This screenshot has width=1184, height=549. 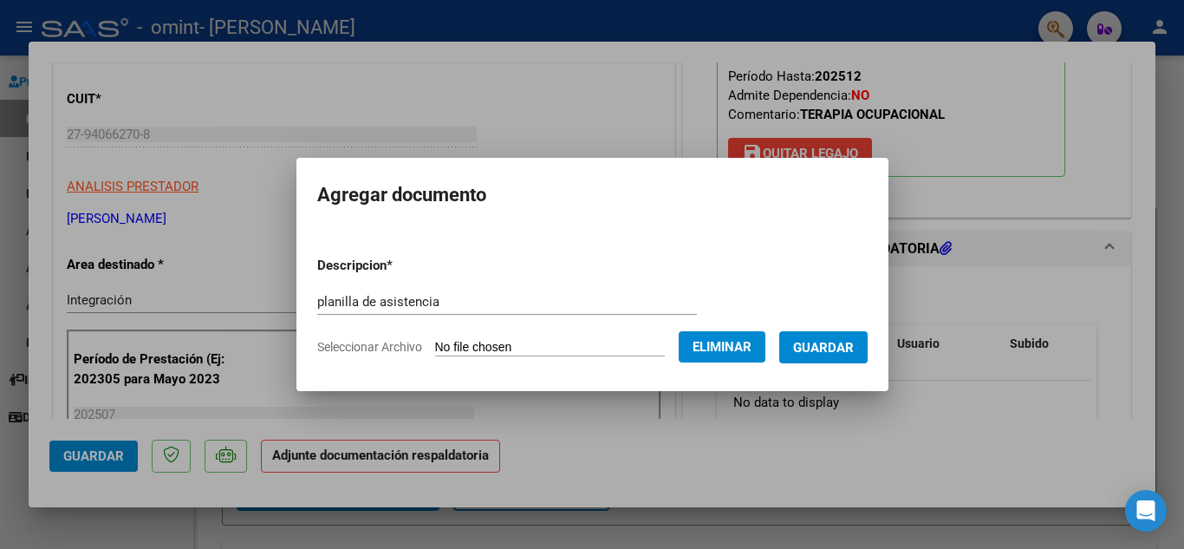 What do you see at coordinates (722, 347) in the screenshot?
I see `button: Eliminar` at bounding box center [722, 347].